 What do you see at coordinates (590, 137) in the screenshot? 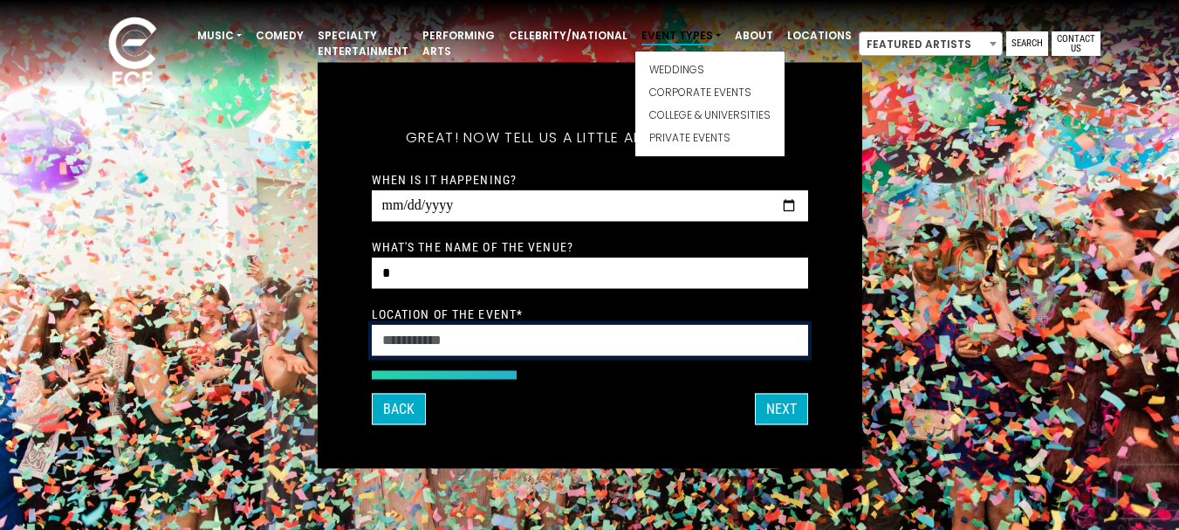
I see `h5: Great! Now tell us a little about your event.` at bounding box center [590, 137].